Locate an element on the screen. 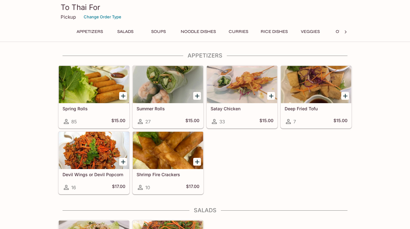 This screenshot has width=410, height=229. h5: Spring Rolls is located at coordinates (94, 109).